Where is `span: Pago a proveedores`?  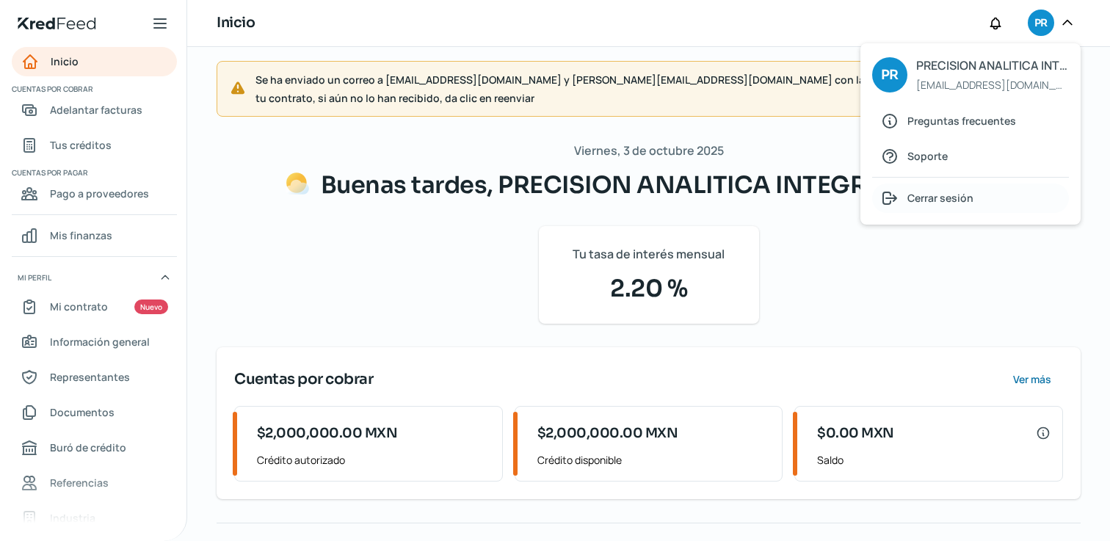 span: Pago a proveedores is located at coordinates (99, 193).